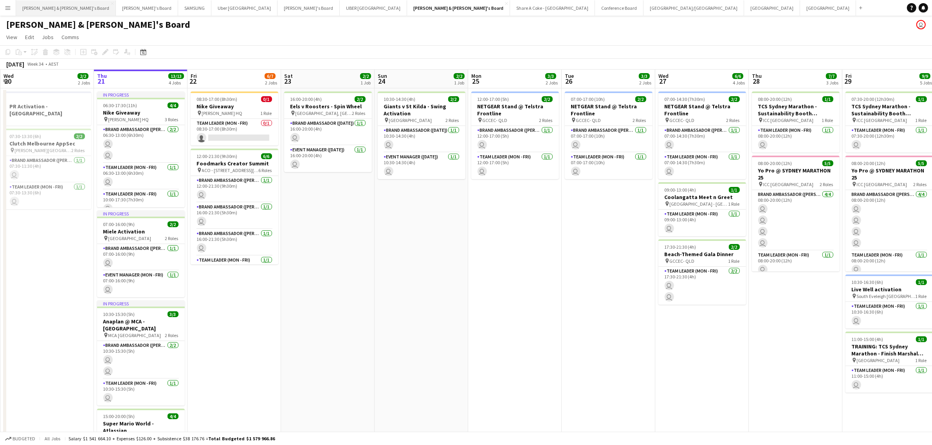  I want to click on span: 5/5, so click(828, 163).